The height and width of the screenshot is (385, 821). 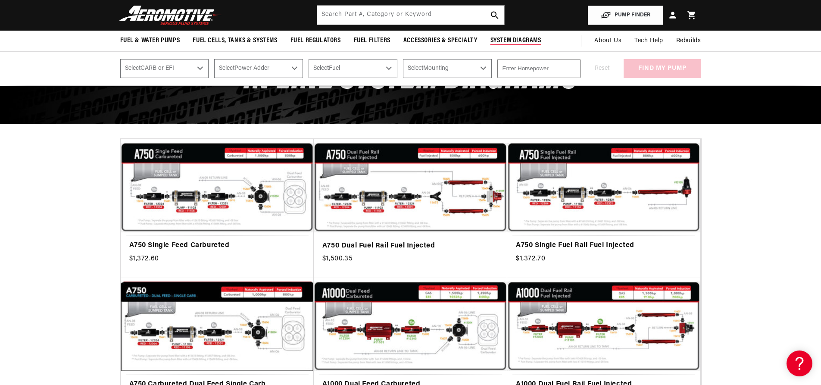 I want to click on select: CARB or EFI, so click(x=165, y=69).